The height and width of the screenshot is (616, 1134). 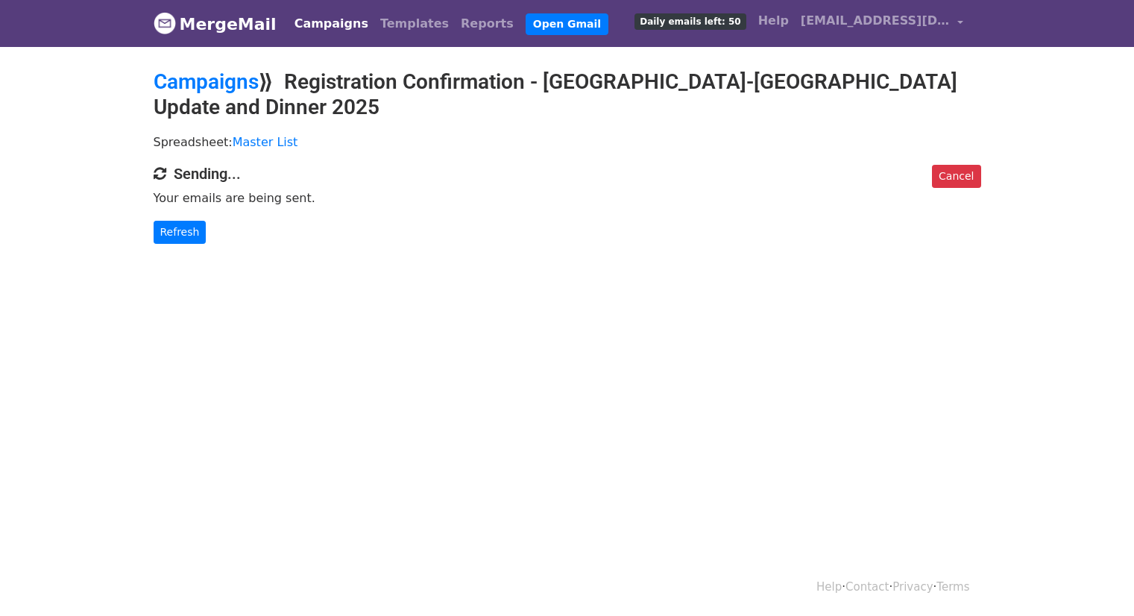 What do you see at coordinates (487, 24) in the screenshot?
I see `a: Reports` at bounding box center [487, 24].